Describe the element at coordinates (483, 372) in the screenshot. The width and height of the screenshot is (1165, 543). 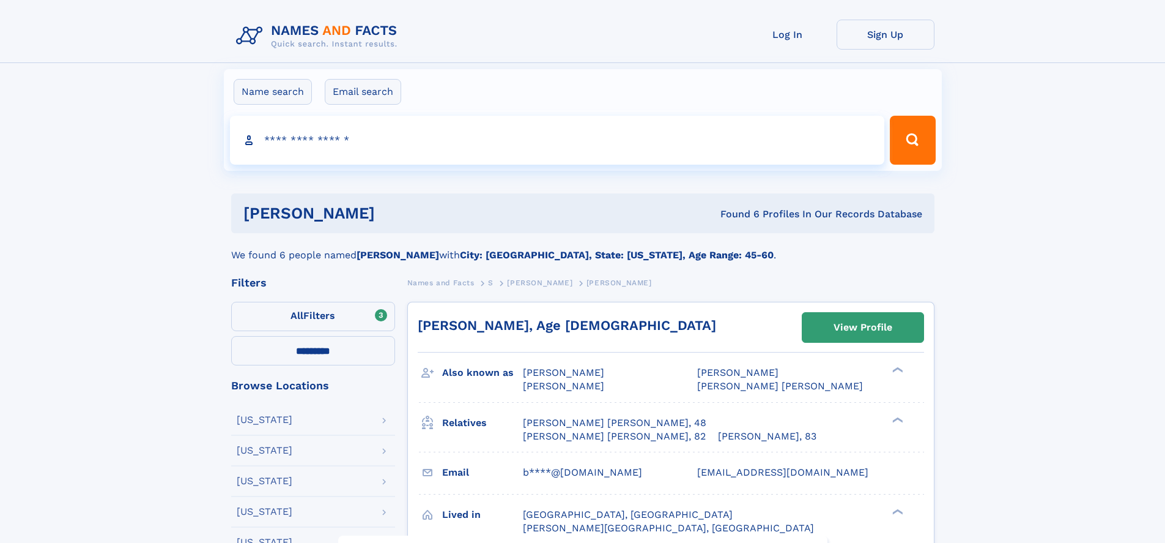
I see `h3: Also known as` at that location.